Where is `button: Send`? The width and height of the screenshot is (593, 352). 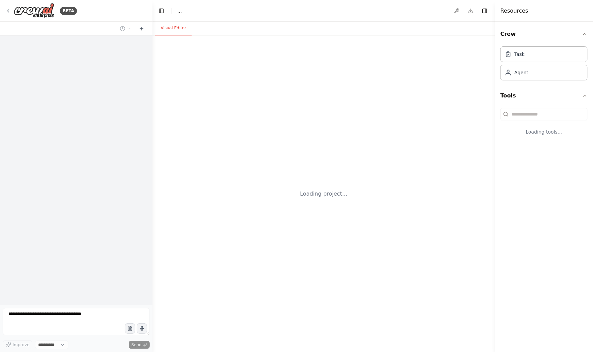
button: Send is located at coordinates (139, 345).